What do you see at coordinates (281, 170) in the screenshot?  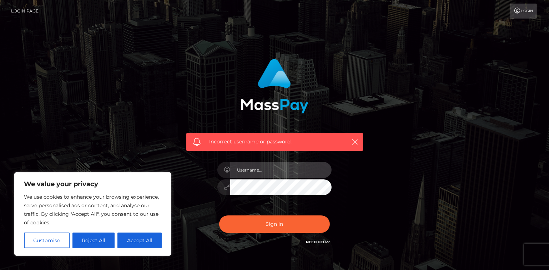 I see `input: Username...` at bounding box center [281, 170].